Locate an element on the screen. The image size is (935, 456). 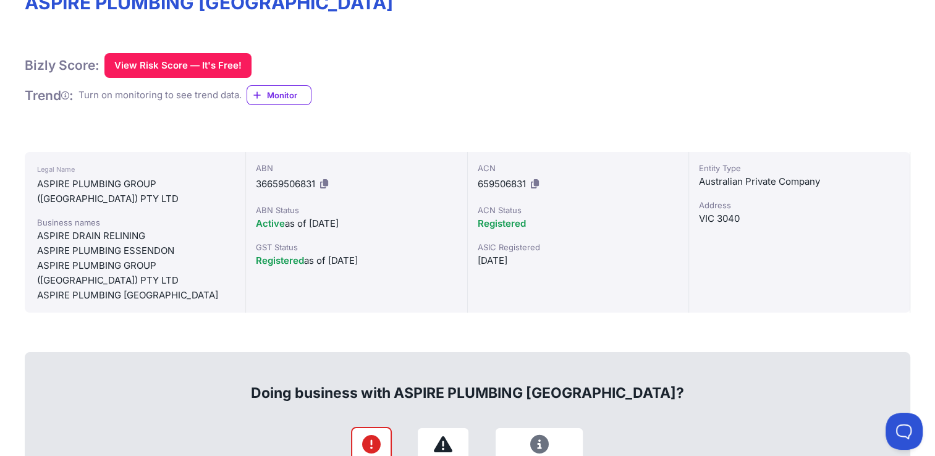
span: Active is located at coordinates (270, 223).